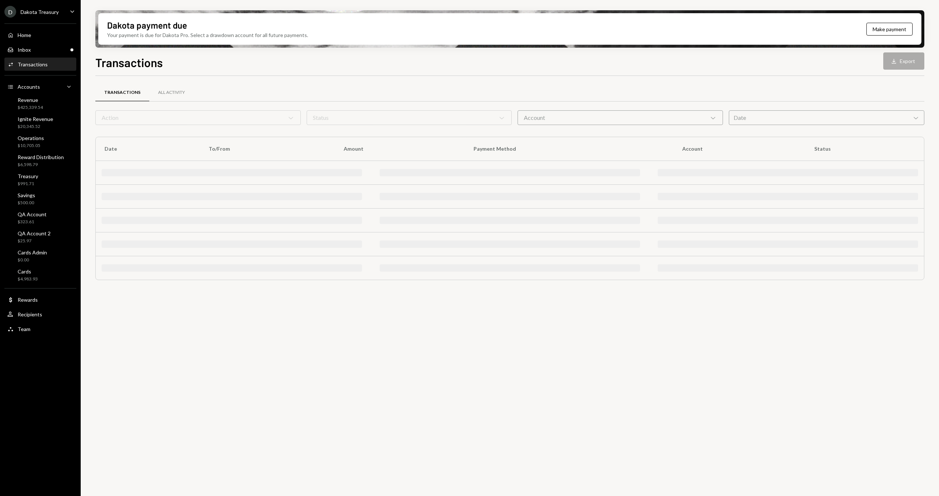 The image size is (939, 496). I want to click on th: Payment Method, so click(569, 149).